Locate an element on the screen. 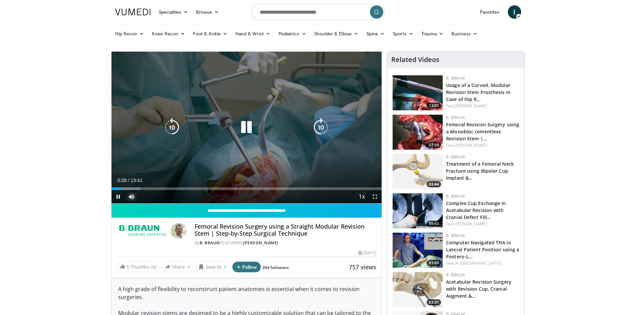  a: 13:01 is located at coordinates (418, 93).